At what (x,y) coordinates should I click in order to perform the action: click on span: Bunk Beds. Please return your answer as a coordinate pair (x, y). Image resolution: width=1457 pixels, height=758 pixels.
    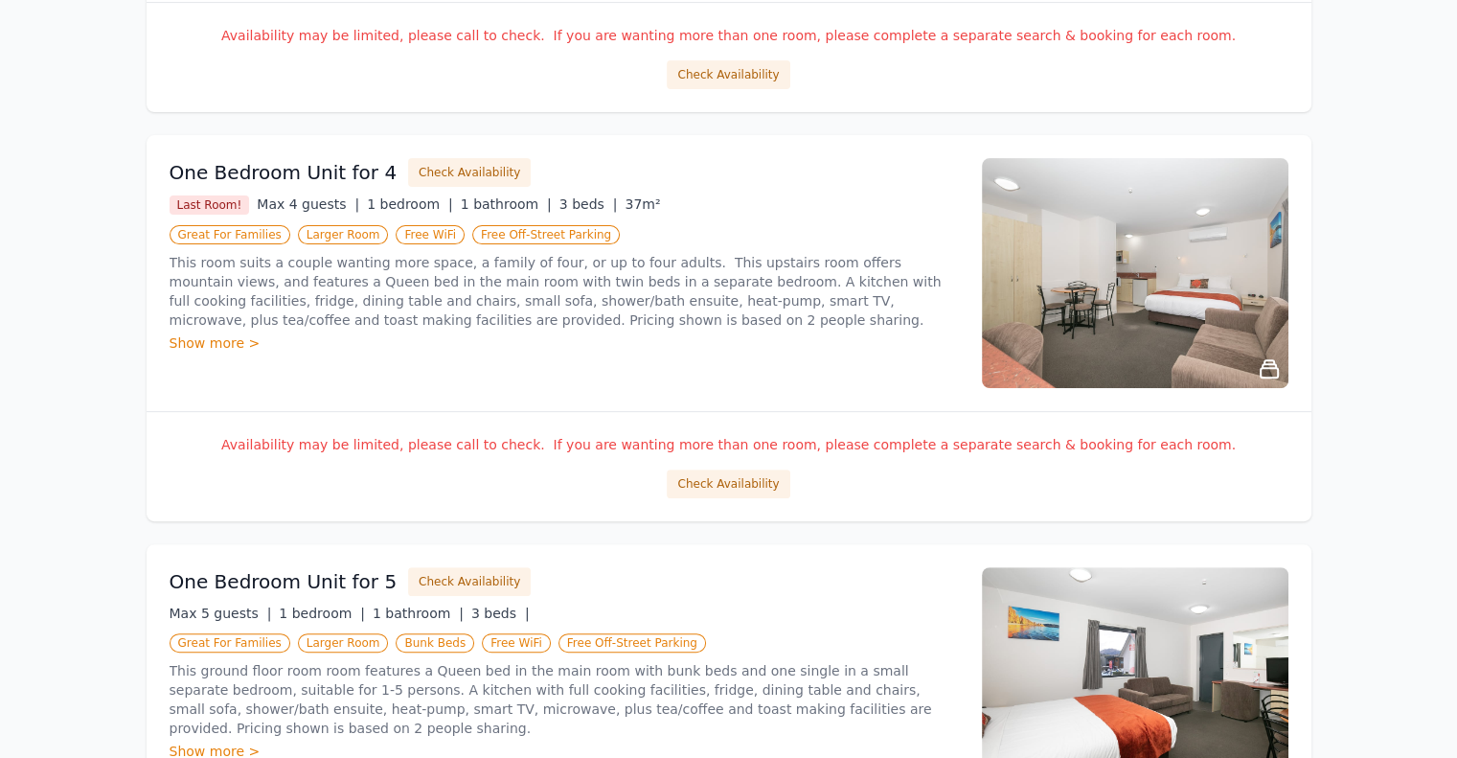
    Looking at the image, I should click on (435, 643).